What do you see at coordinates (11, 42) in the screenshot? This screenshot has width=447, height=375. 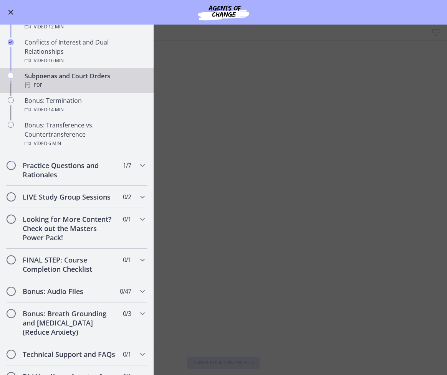 I see `i: Completed` at bounding box center [11, 42].